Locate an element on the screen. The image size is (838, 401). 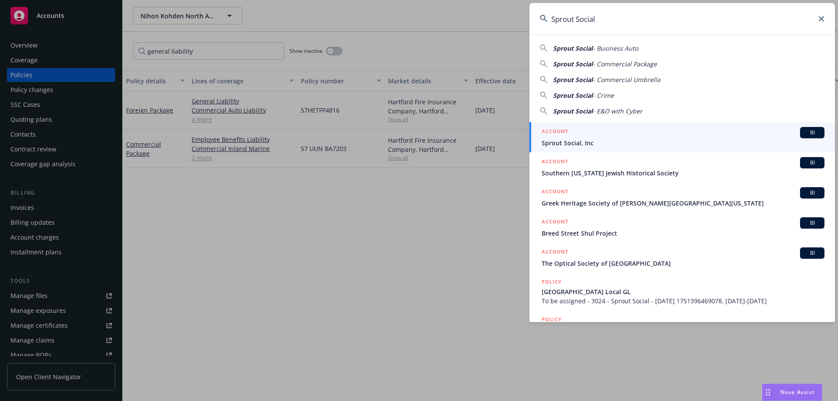
a: ACCOUNTBIBreed Street Shul Project is located at coordinates (683, 228).